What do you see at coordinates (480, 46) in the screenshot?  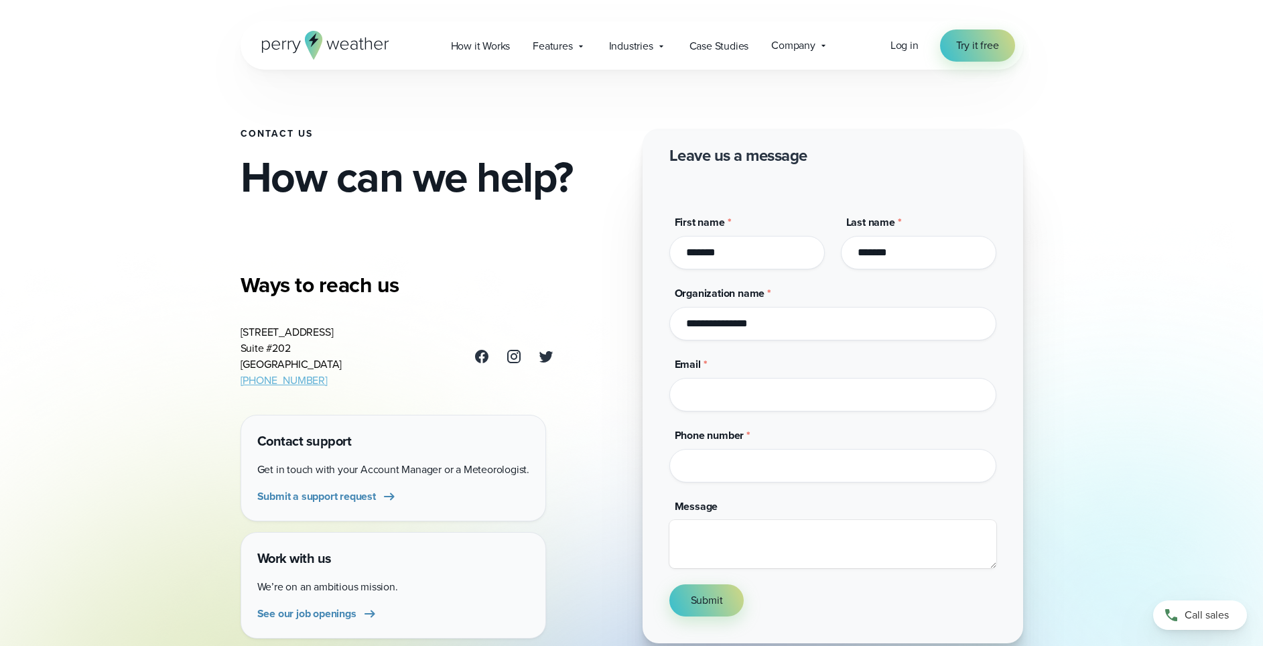 I see `span: How it Works` at bounding box center [480, 46].